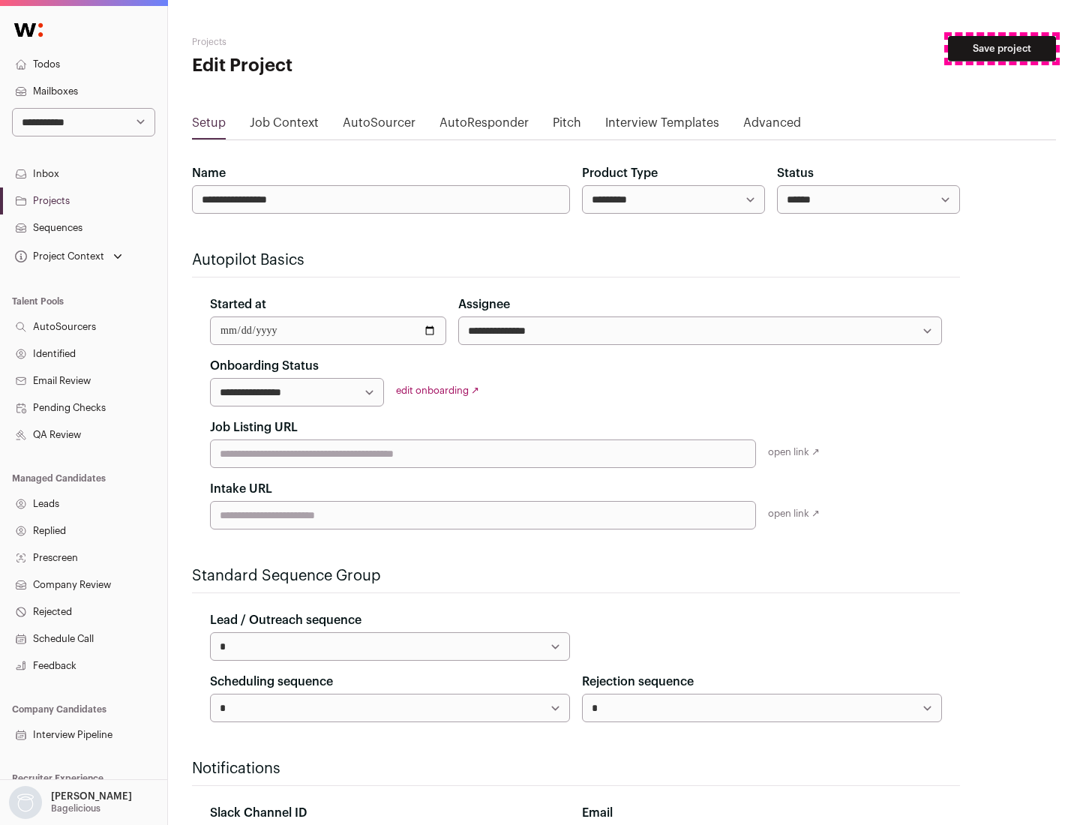 This screenshot has width=1080, height=825. I want to click on label: Product Type, so click(620, 173).